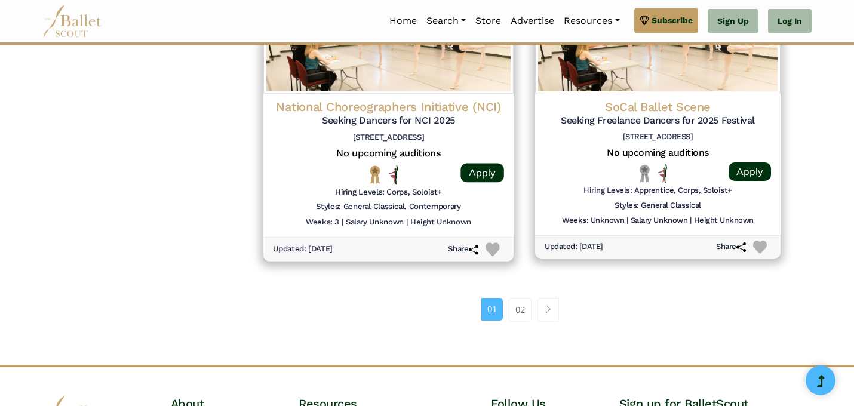 This screenshot has width=854, height=406. Describe the element at coordinates (403, 21) in the screenshot. I see `a: Home` at that location.